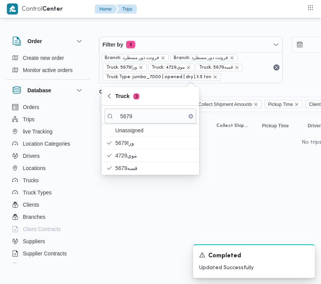  Describe the element at coordinates (48, 183) in the screenshot. I see `div: Database` at that location.